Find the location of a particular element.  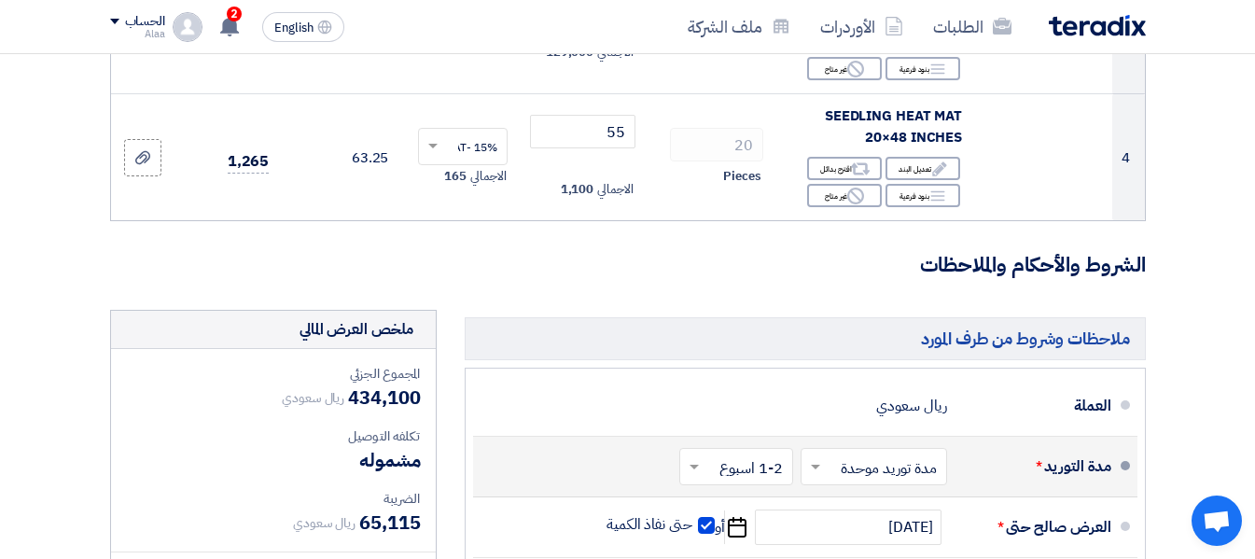

ng-select: VAT is located at coordinates (463, 146).